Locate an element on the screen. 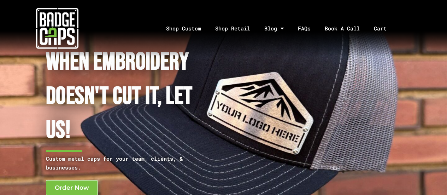 Image resolution: width=447 pixels, height=195 pixels. a: Blog is located at coordinates (274, 28).